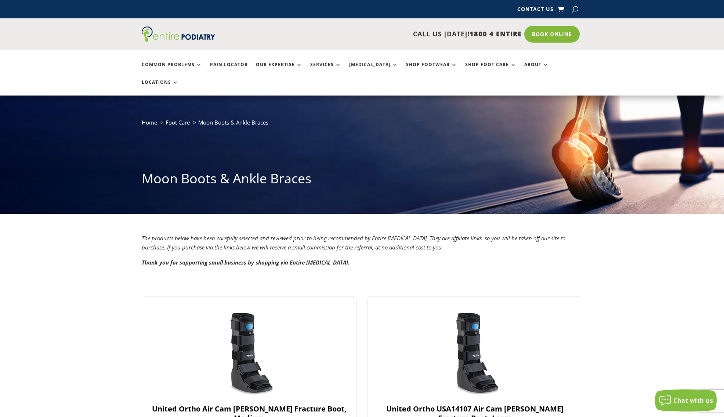 The image size is (724, 417). What do you see at coordinates (233, 122) in the screenshot?
I see `span: Moon Boots & Ankle Braces` at bounding box center [233, 122].